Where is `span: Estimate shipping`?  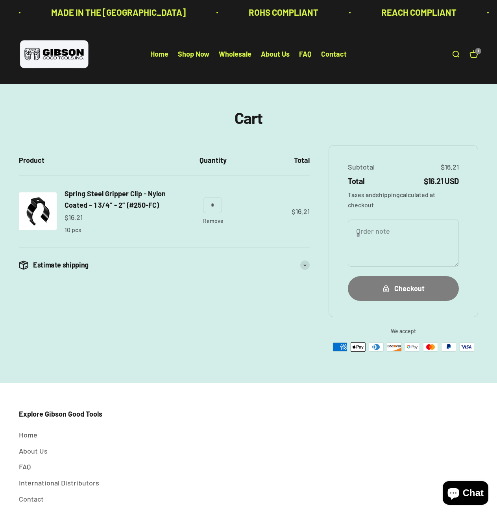 span: Estimate shipping is located at coordinates (61, 265).